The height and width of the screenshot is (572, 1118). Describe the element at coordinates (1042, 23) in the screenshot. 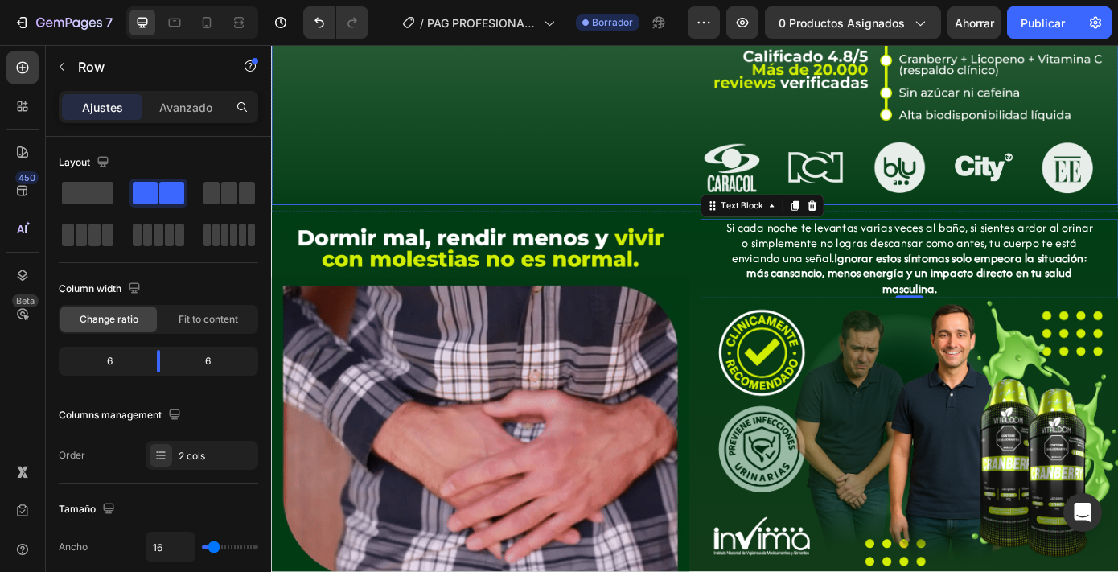

I see `font: Publicar` at that location.